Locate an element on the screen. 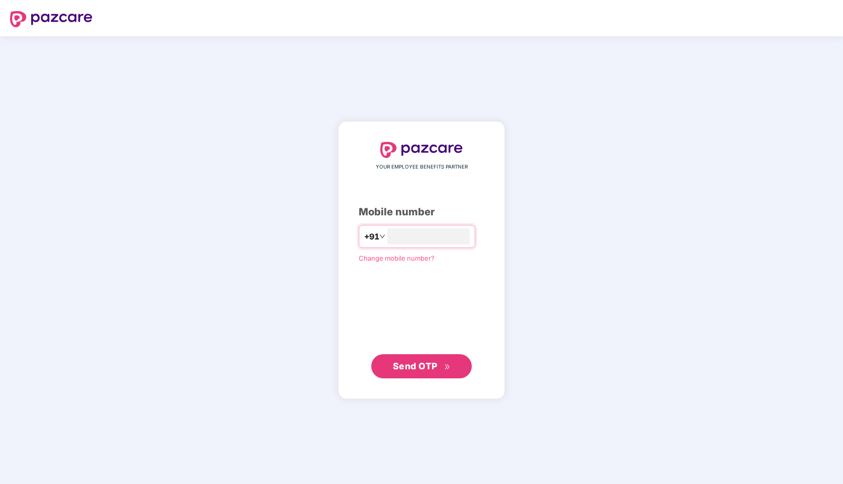 This screenshot has width=843, height=484. div: Mobile number is located at coordinates (422, 212).